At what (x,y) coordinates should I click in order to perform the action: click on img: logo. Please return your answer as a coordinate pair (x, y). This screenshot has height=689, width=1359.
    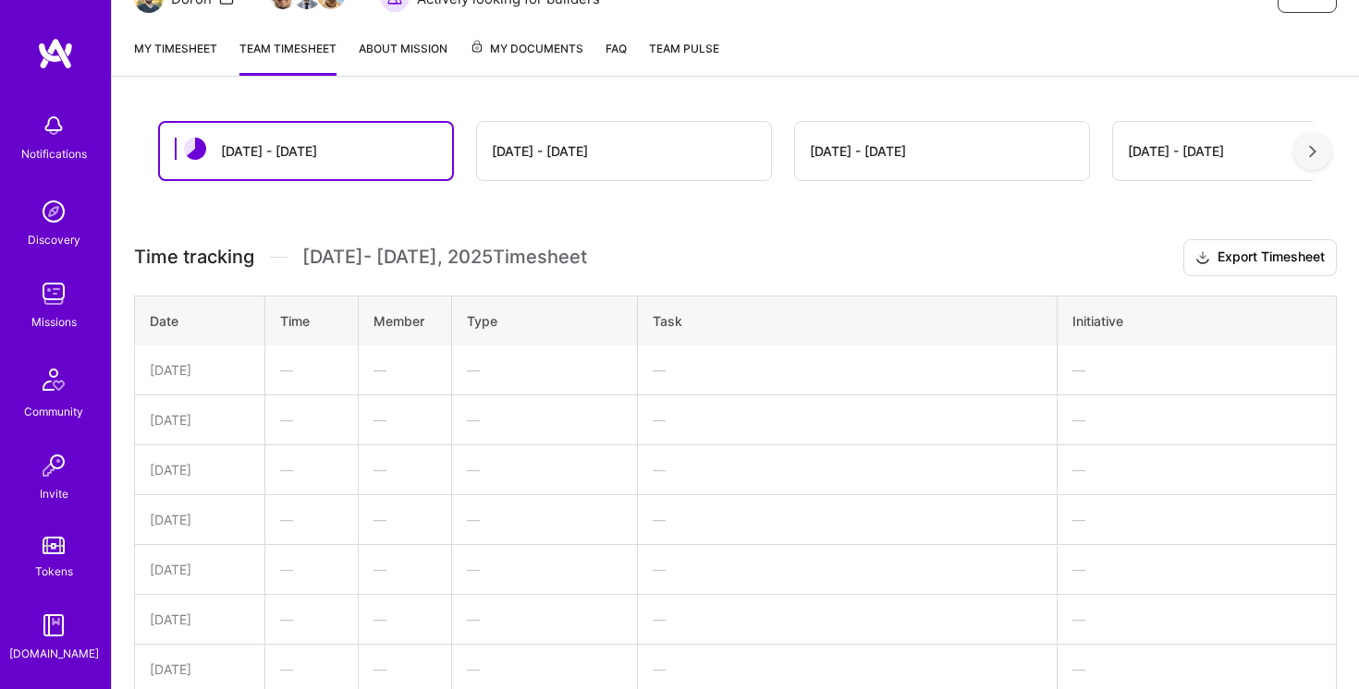
    Looking at the image, I should click on (55, 54).